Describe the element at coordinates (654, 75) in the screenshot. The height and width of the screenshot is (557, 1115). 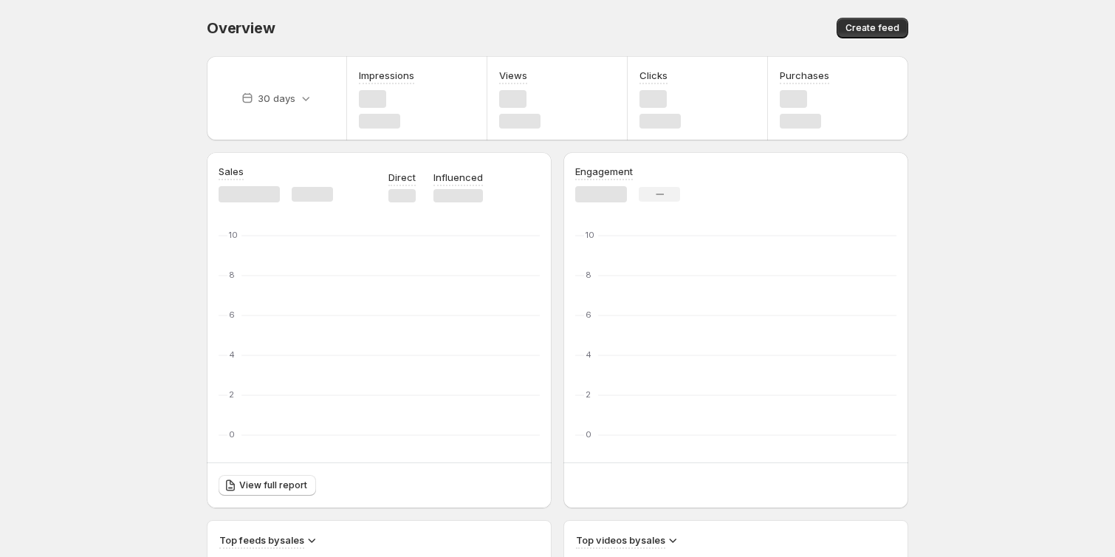
I see `h3: Clicks` at that location.